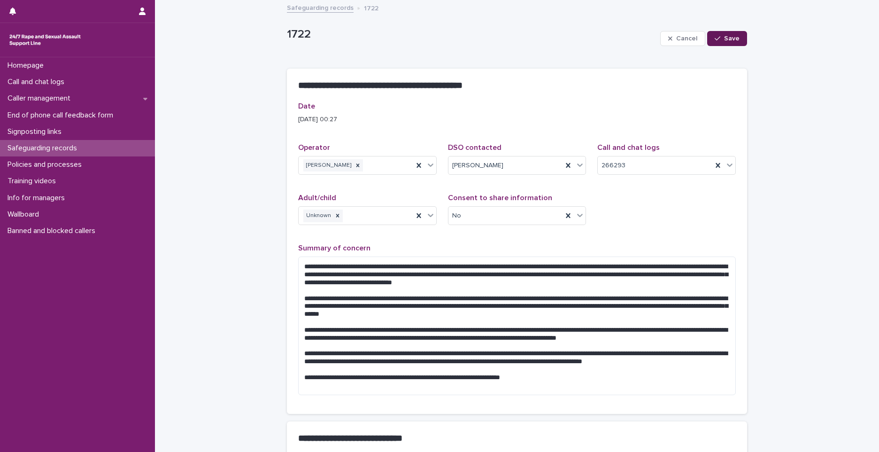 Image resolution: width=879 pixels, height=452 pixels. I want to click on img: rhQMoQhaT3yELyF149Cw, so click(45, 40).